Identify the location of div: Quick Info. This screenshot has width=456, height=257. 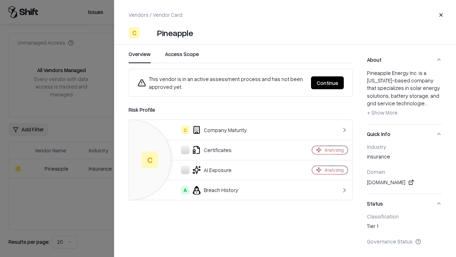
(405, 168).